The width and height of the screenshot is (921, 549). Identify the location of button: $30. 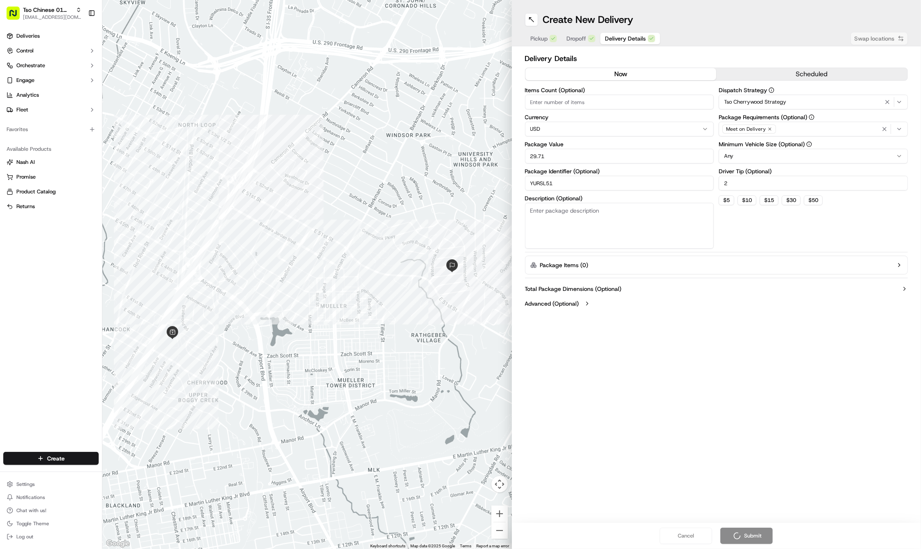
(792, 200).